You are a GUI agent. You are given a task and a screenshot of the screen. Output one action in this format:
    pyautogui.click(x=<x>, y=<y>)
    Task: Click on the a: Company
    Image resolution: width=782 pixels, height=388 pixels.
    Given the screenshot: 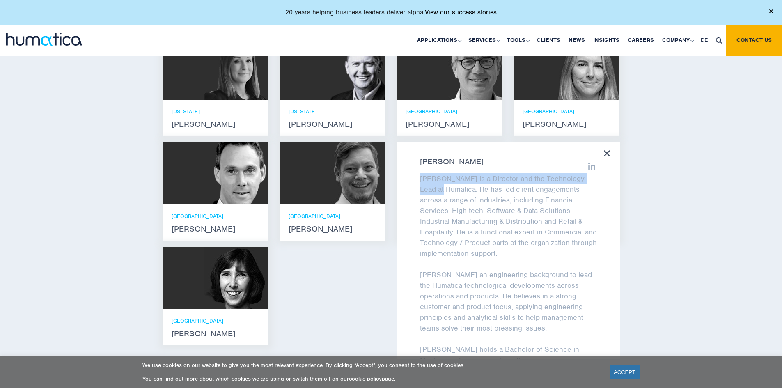 What is the action you would take?
    pyautogui.click(x=678, y=40)
    